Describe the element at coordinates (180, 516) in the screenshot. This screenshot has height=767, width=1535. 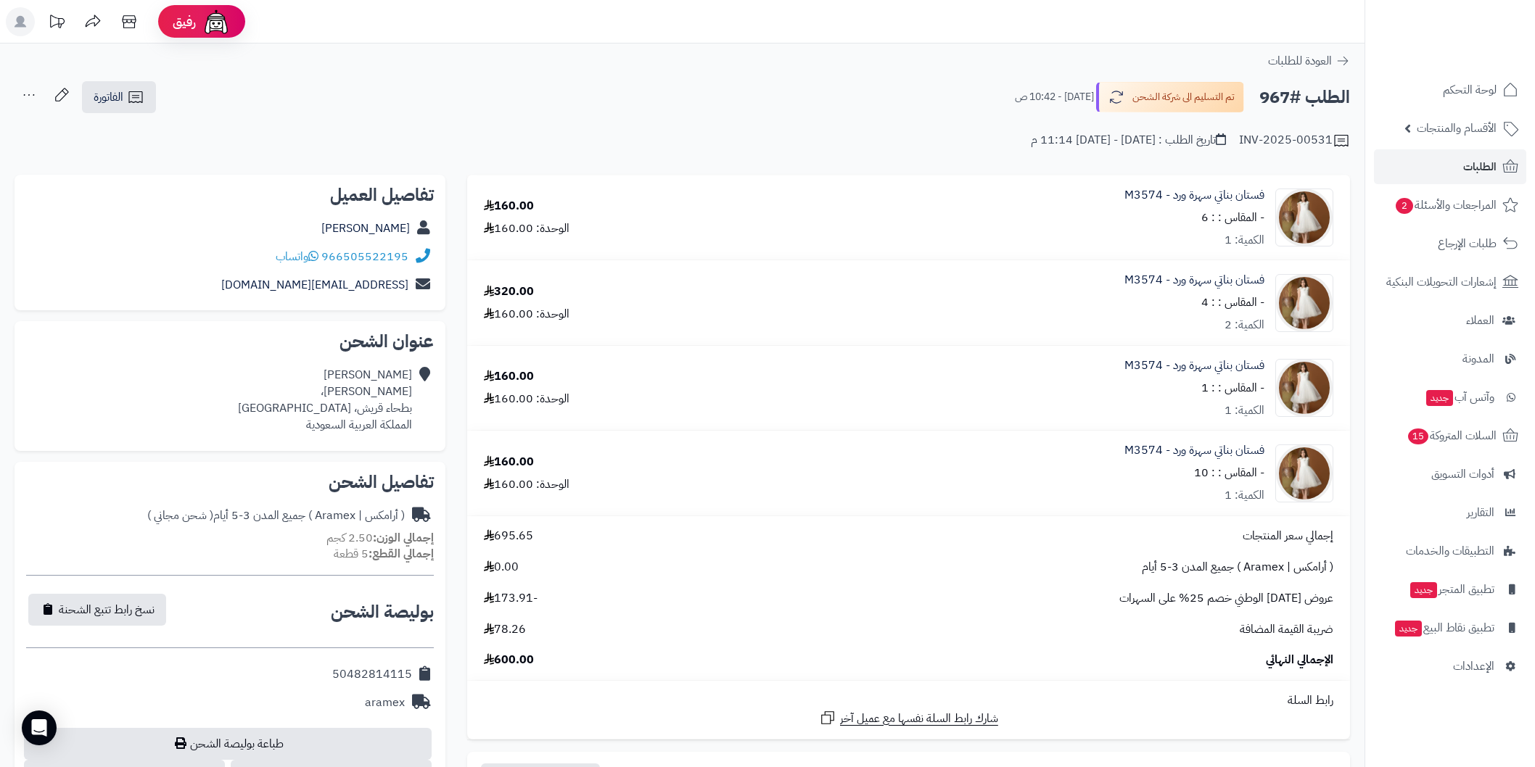
I see `span: ( شحن مجاني )` at that location.